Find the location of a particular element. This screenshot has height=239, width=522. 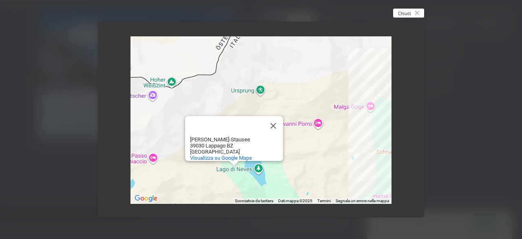

span: Dati mappa ©2025 is located at coordinates (295, 200).